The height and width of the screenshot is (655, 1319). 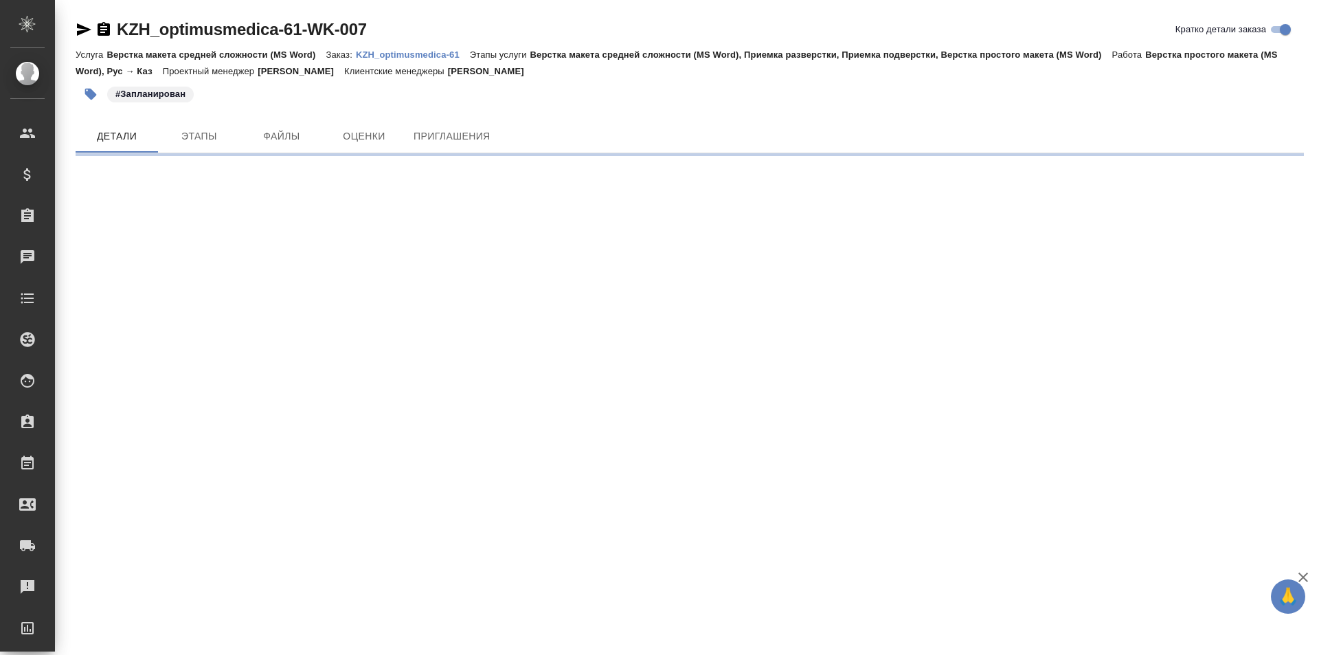 What do you see at coordinates (216, 54) in the screenshot?
I see `p: Верстка макета средней сложности (MS Word)` at bounding box center [216, 54].